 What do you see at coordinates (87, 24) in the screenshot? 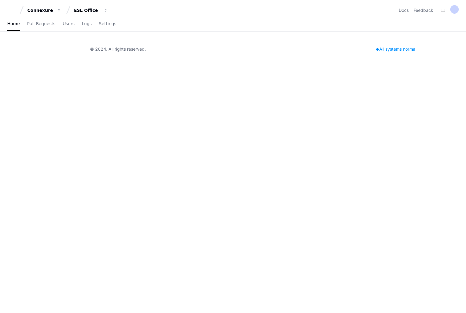
I see `a: Logs` at bounding box center [87, 24].